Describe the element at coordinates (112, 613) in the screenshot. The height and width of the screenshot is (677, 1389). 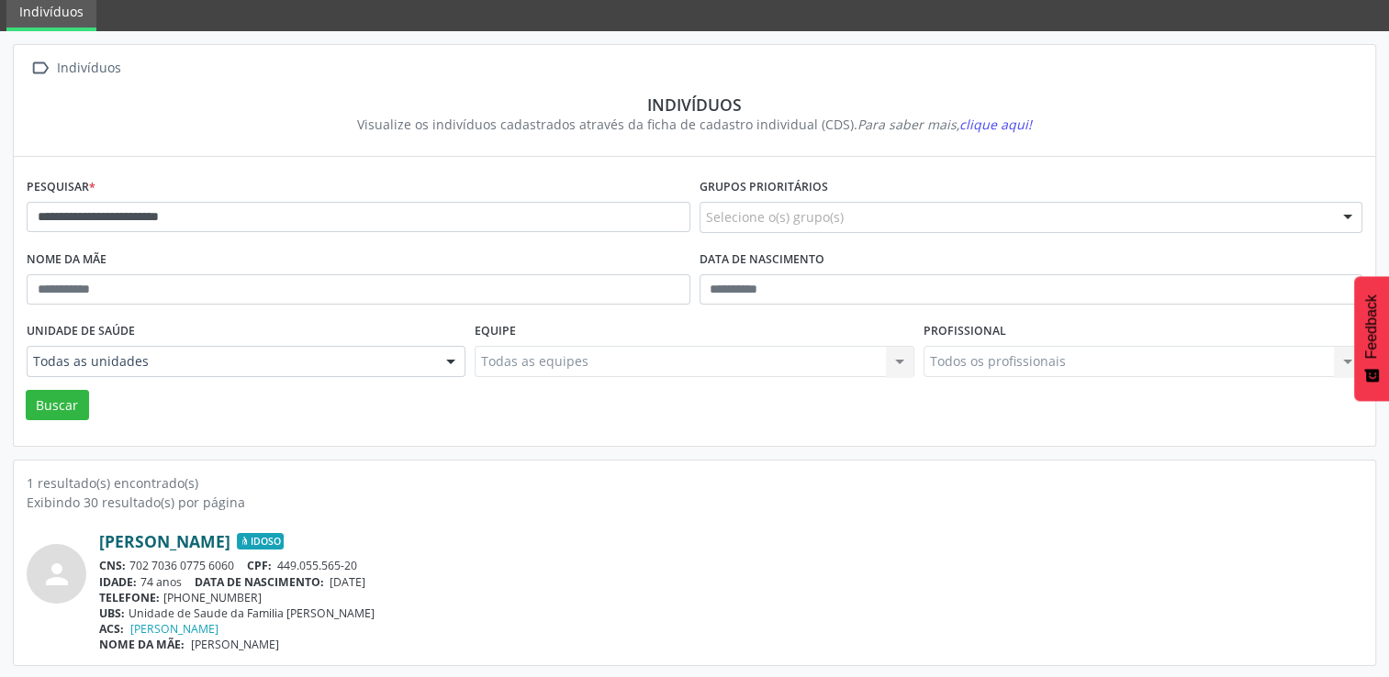
I see `span: UBS:` at that location.